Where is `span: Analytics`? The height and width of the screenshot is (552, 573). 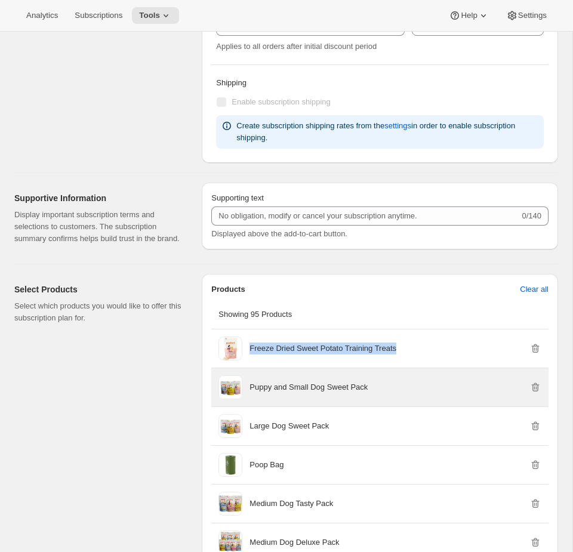
span: Analytics is located at coordinates (42, 16).